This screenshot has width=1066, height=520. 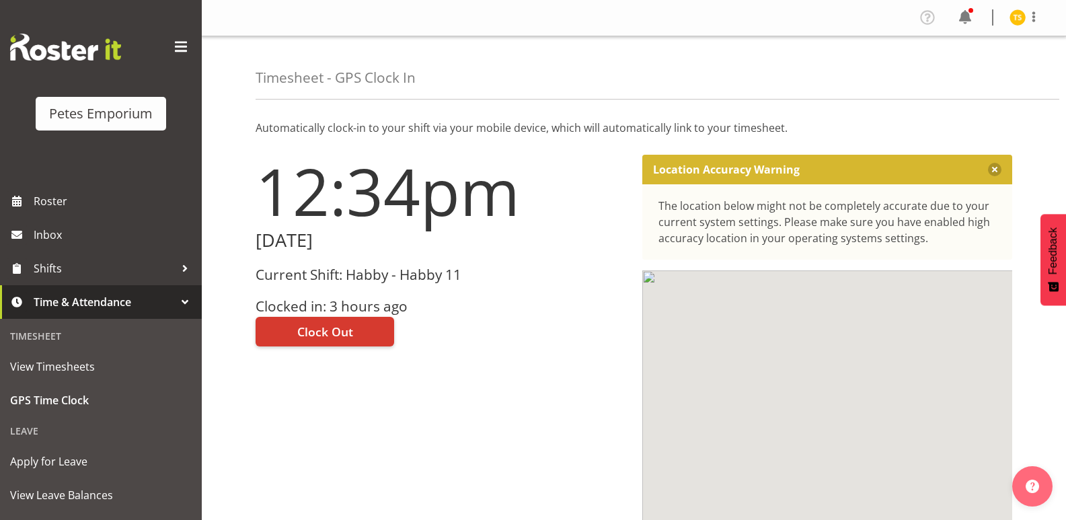 What do you see at coordinates (101, 336) in the screenshot?
I see `div: Timesheet` at bounding box center [101, 336].